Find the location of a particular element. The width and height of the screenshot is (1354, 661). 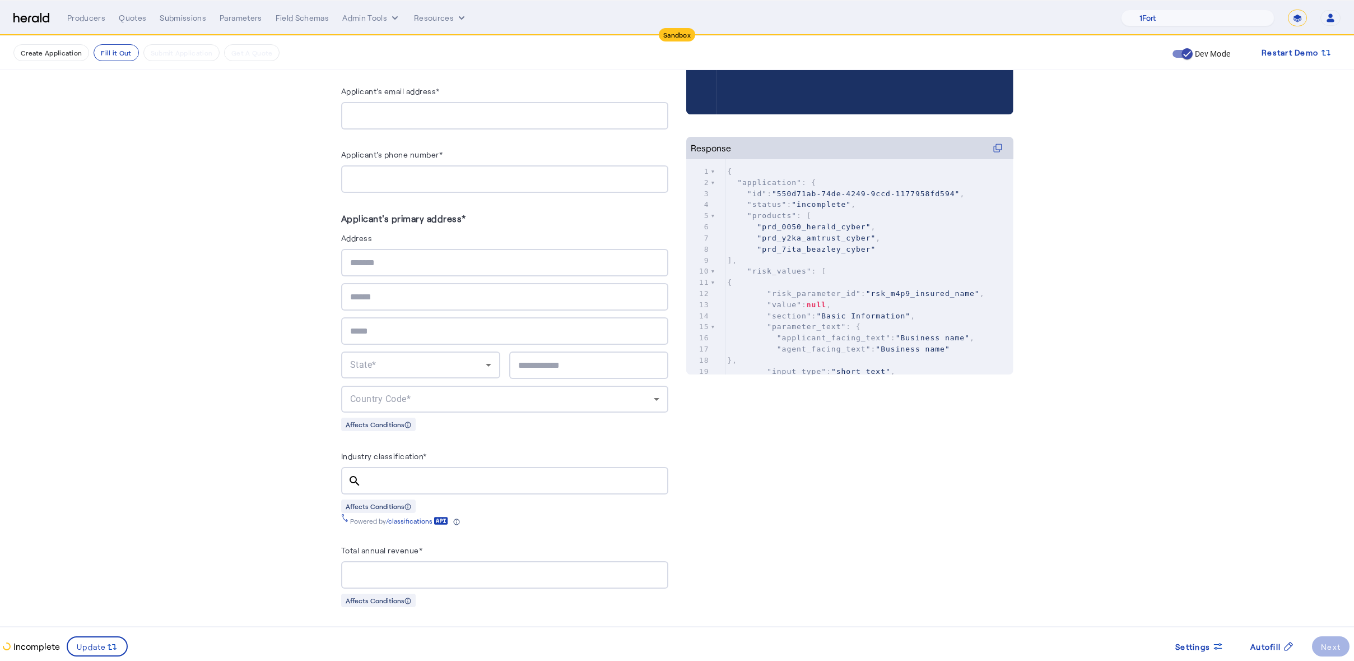

label: Applicant's primary address* is located at coordinates (403, 218).